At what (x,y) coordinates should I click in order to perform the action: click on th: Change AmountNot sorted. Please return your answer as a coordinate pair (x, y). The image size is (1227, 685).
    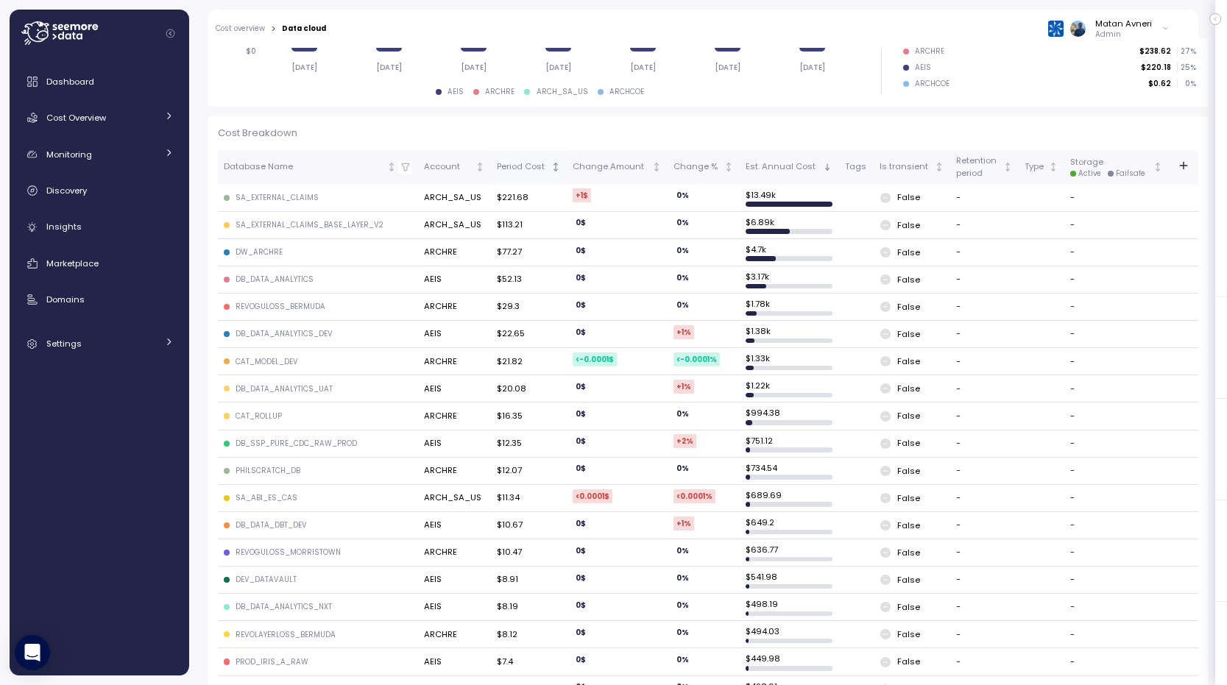
    Looking at the image, I should click on (617, 167).